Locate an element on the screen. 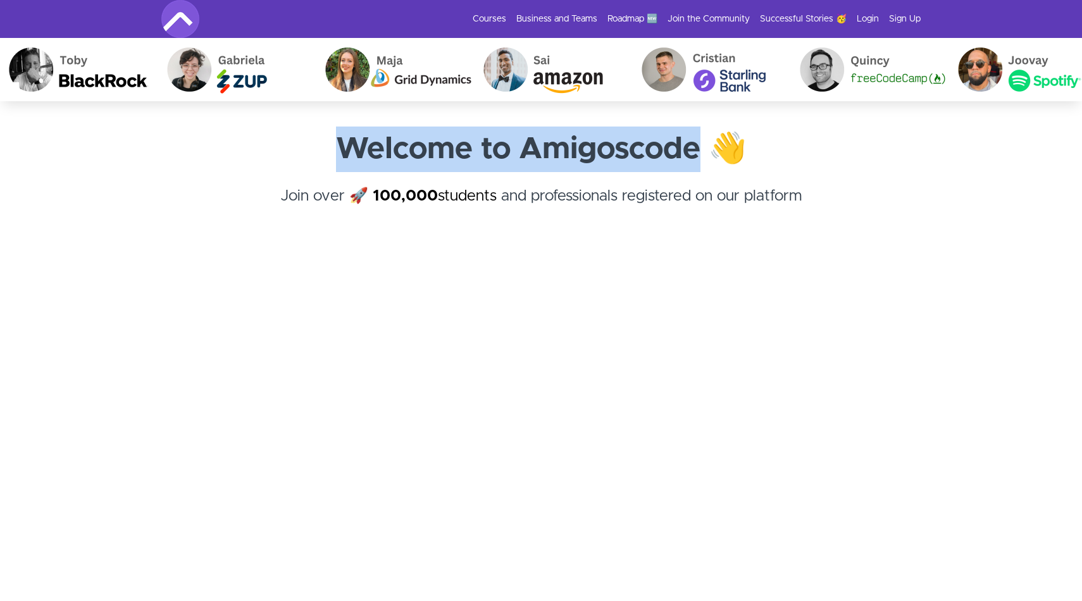 This screenshot has height=601, width=1082. h4: Join over 🚀 and professionals registered on our platform is located at coordinates (541, 208).